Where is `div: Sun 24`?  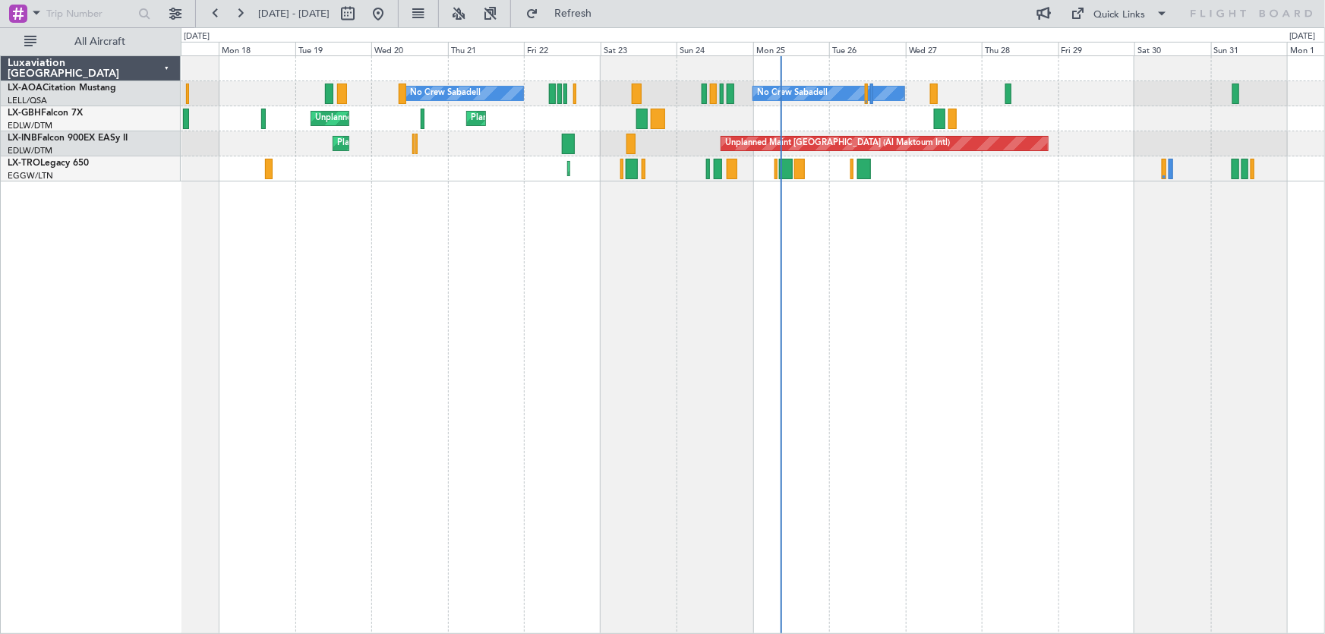
div: Sun 24 is located at coordinates (714, 49).